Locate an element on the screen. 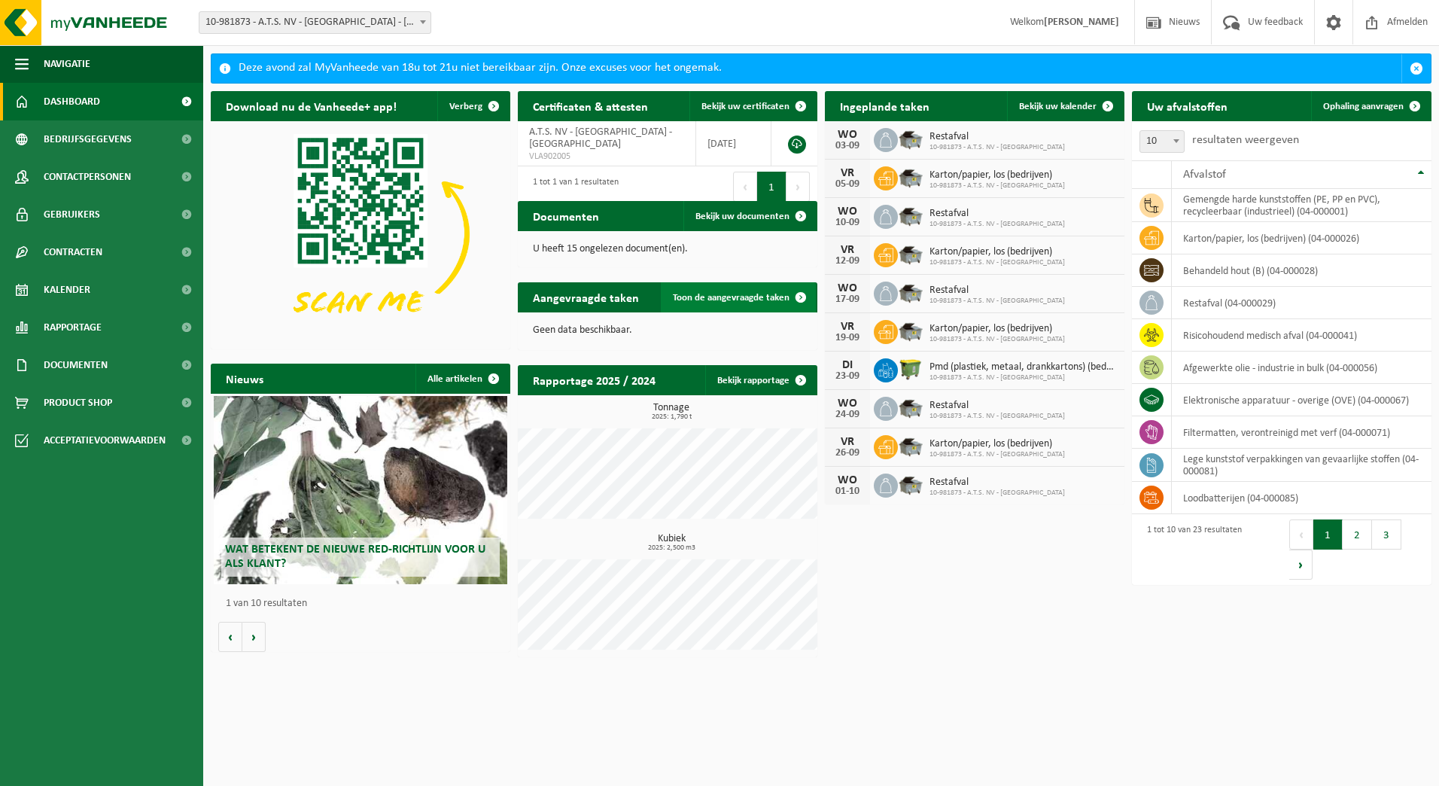  span: Kalender is located at coordinates (67, 290).